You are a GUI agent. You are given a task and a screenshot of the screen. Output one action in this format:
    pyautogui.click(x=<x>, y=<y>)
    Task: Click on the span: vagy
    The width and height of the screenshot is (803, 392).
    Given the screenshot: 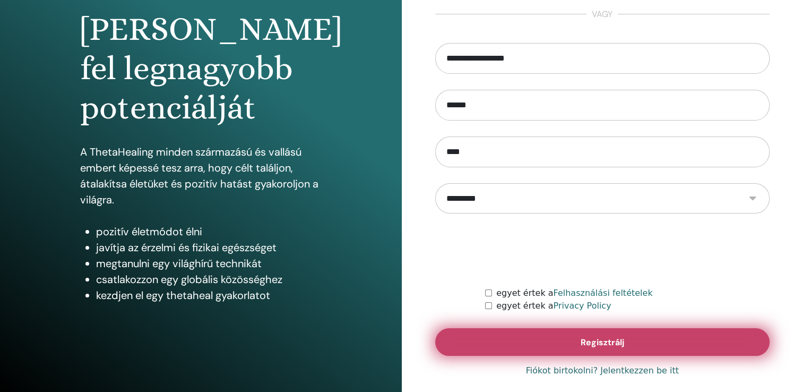 What is the action you would take?
    pyautogui.click(x=602, y=14)
    